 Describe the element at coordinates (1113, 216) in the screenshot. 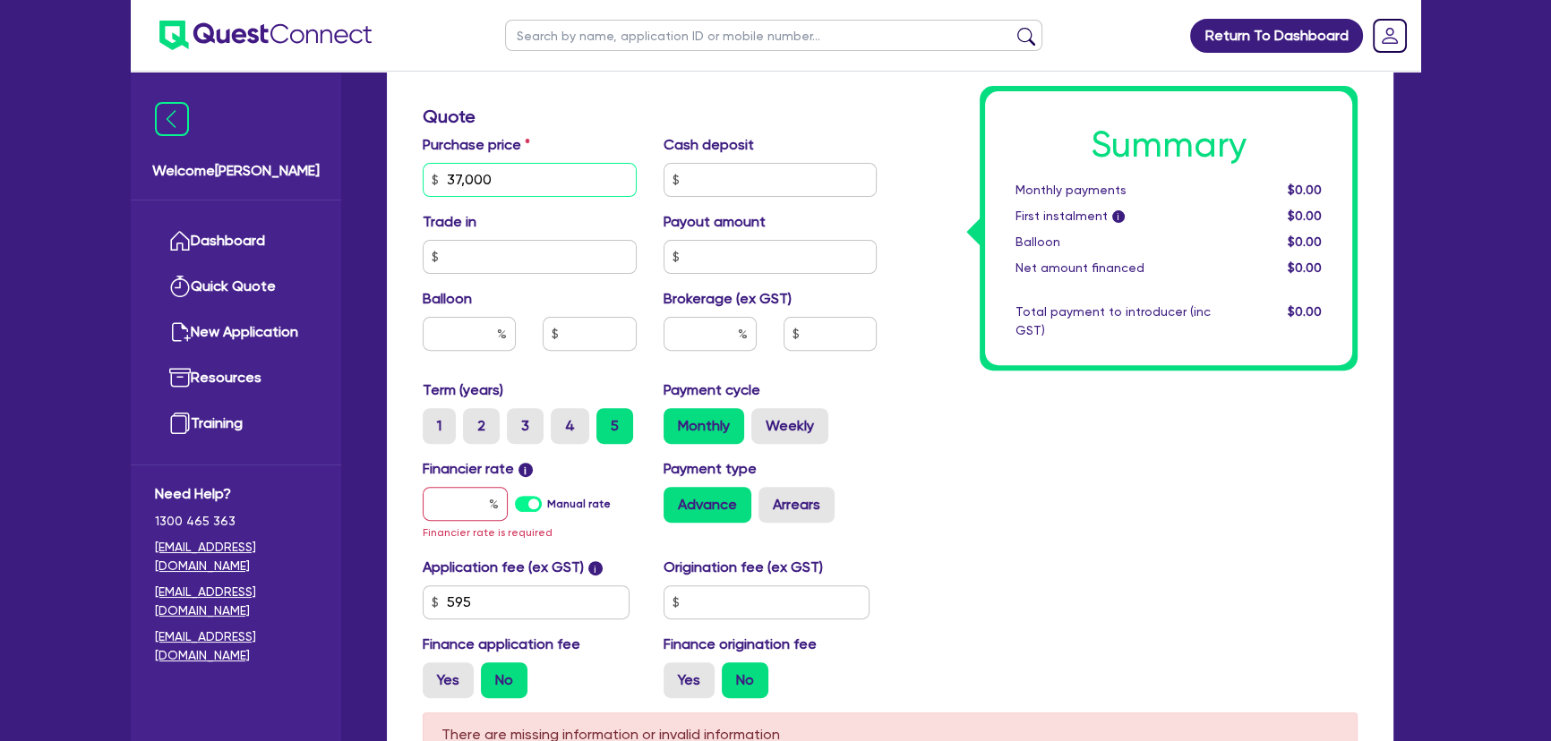

I see `div: First instalment` at that location.